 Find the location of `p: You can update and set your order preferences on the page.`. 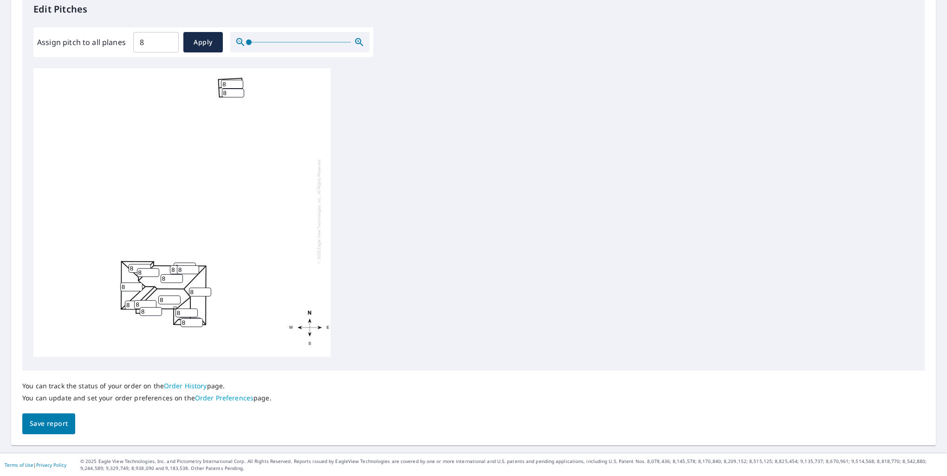

p: You can update and set your order preferences on the page. is located at coordinates (147, 398).